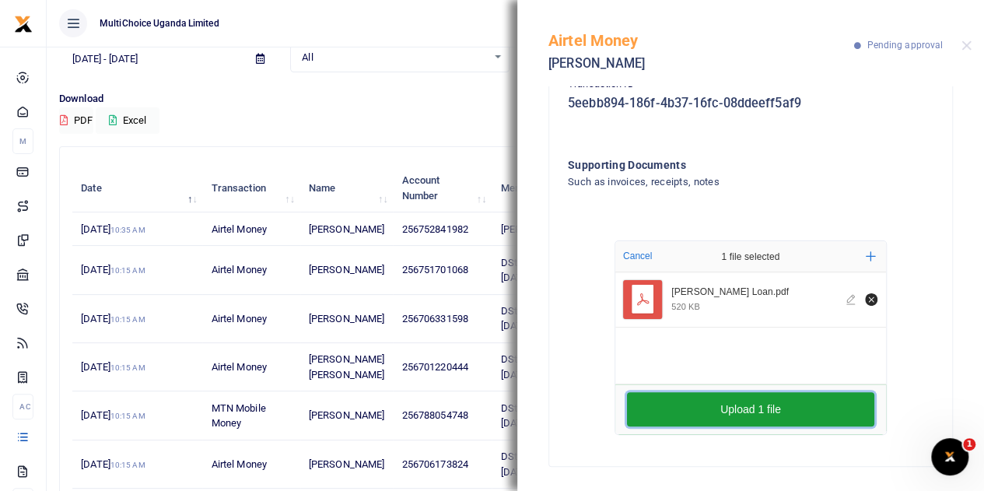 The width and height of the screenshot is (984, 491). What do you see at coordinates (754, 293) in the screenshot?
I see `div: Josephine Sekabira Loan.pdf` at bounding box center [754, 293].